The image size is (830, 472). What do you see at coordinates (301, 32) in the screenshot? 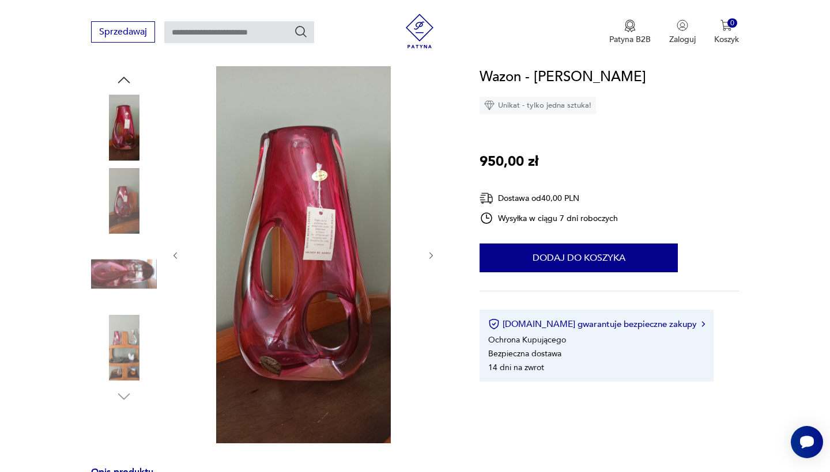
I see `button: Szukaj` at bounding box center [301, 32].